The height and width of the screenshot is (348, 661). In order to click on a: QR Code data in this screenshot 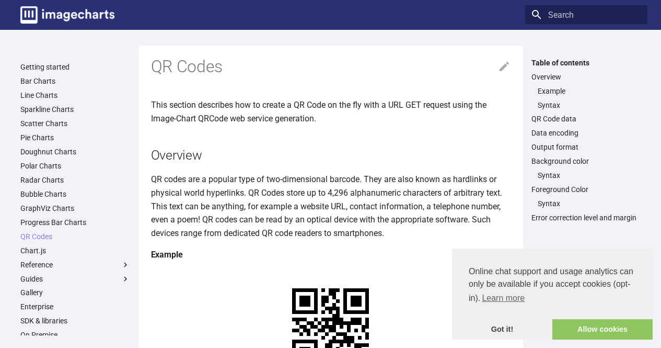, I will do `click(587, 119)`.